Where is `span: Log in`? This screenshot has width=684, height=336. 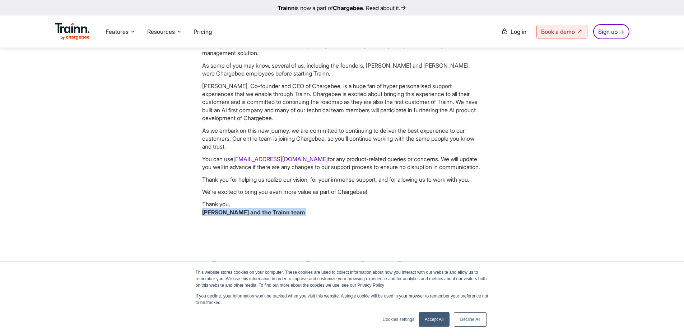 span: Log in is located at coordinates (519, 32).